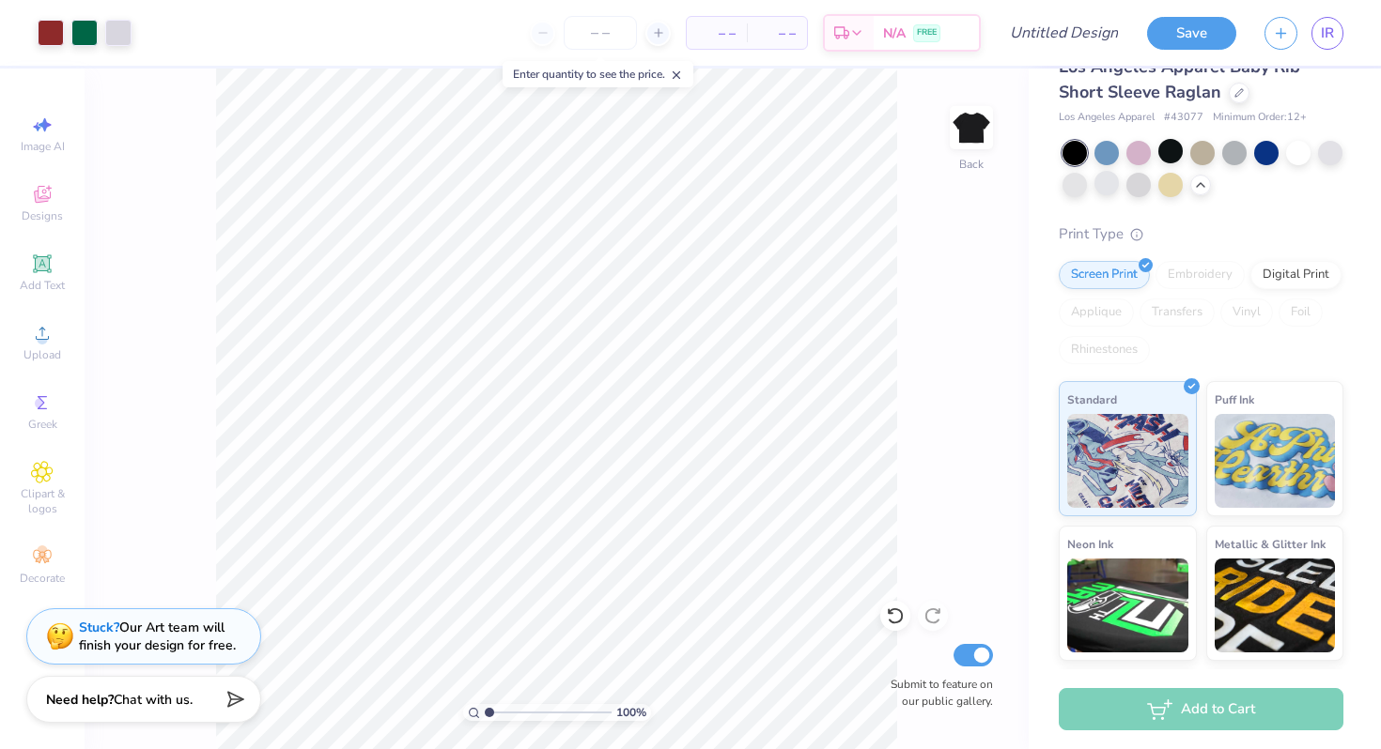 The image size is (1381, 749). I want to click on span: Greek, so click(42, 424).